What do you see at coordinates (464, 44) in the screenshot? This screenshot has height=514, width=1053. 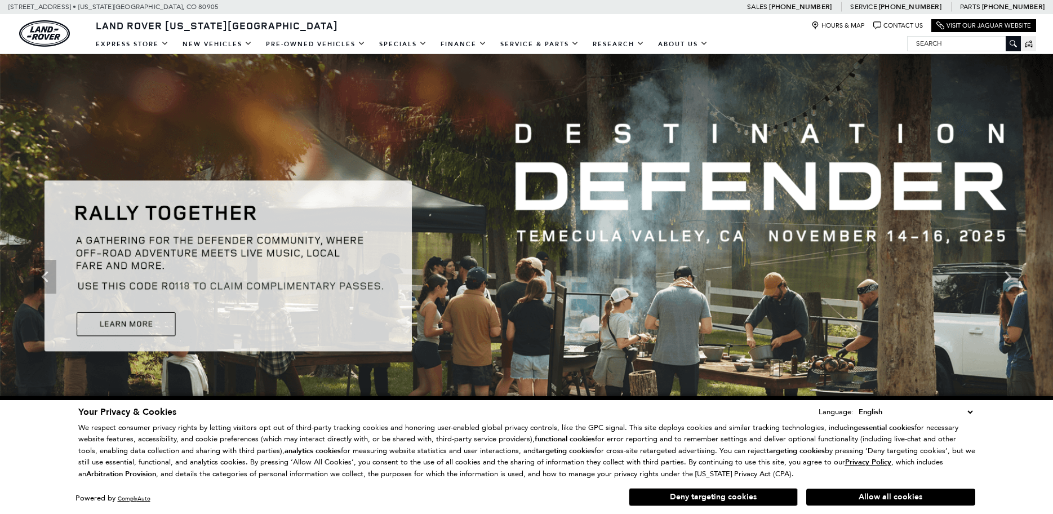 I see `a: Finance` at bounding box center [464, 44].